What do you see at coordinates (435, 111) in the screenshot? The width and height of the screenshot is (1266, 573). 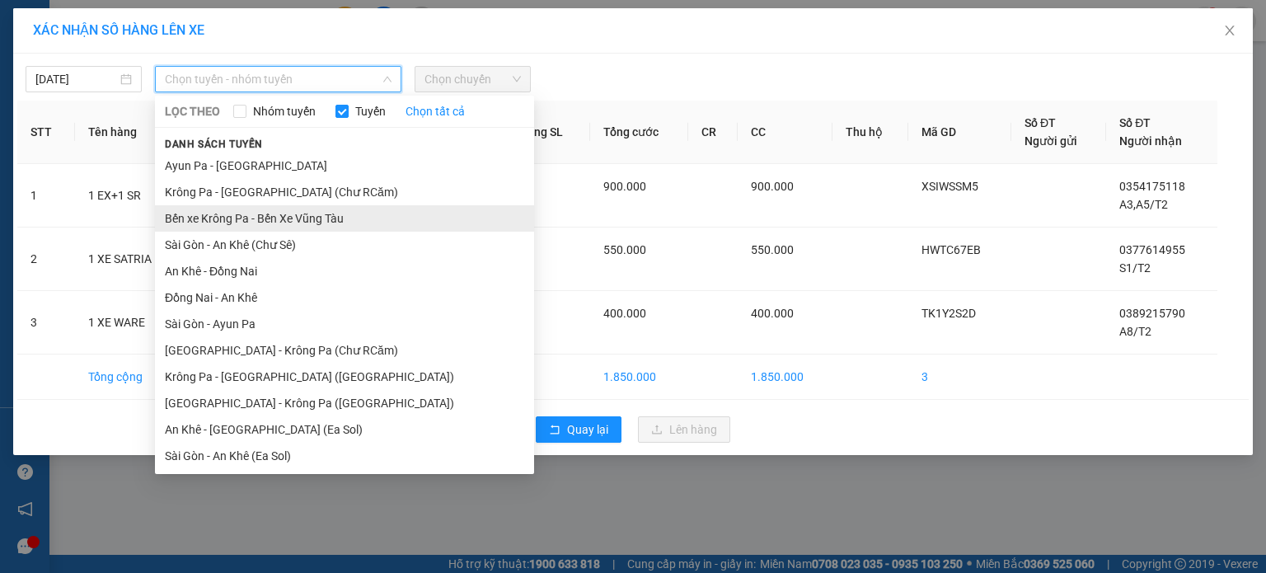 I see `a: Chọn tất cả` at bounding box center [435, 111].